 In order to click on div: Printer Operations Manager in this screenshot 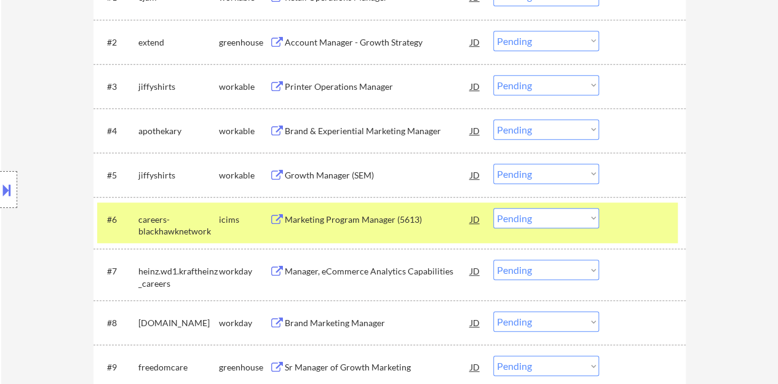, I will do `click(377, 87)`.